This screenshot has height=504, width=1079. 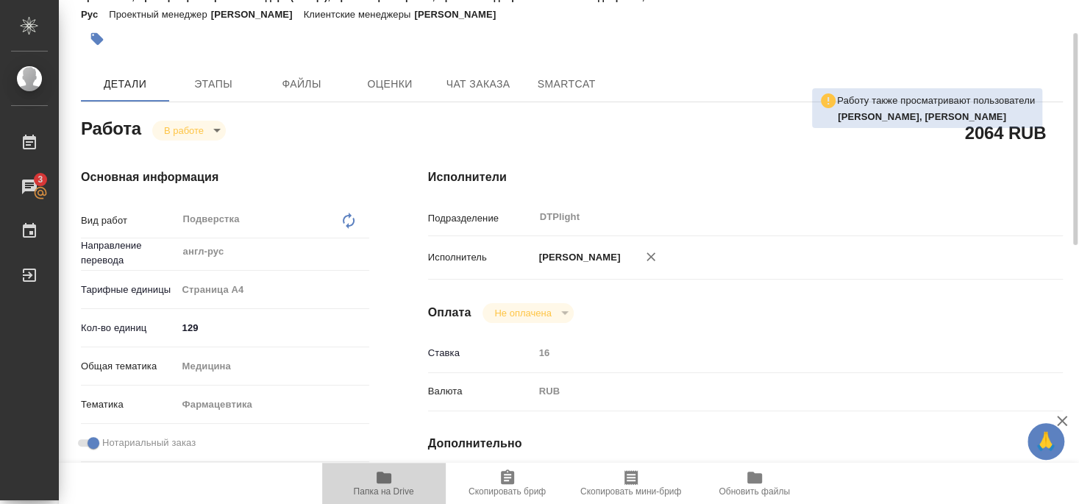 What do you see at coordinates (273, 290) in the screenshot?
I see `div: Страница А4` at bounding box center [273, 290].